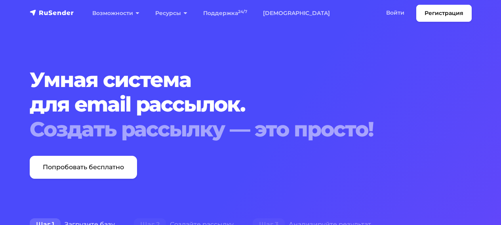 Image resolution: width=501 pixels, height=225 pixels. Describe the element at coordinates (116, 13) in the screenshot. I see `a: Возможности` at that location.